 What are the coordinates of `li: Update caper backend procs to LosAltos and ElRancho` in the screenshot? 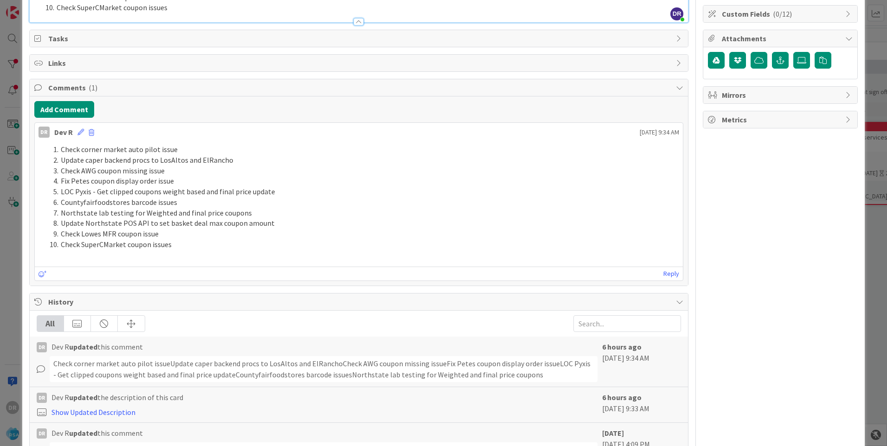 It's located at (364, 160).